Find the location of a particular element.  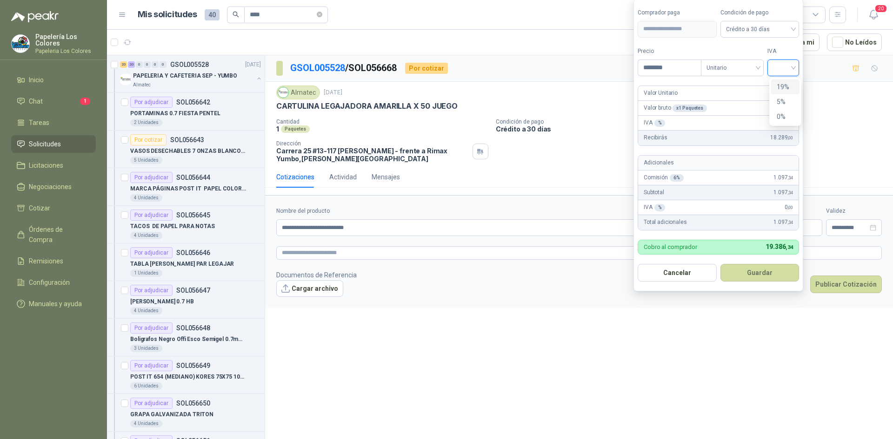

p: IVA is located at coordinates (654, 123).